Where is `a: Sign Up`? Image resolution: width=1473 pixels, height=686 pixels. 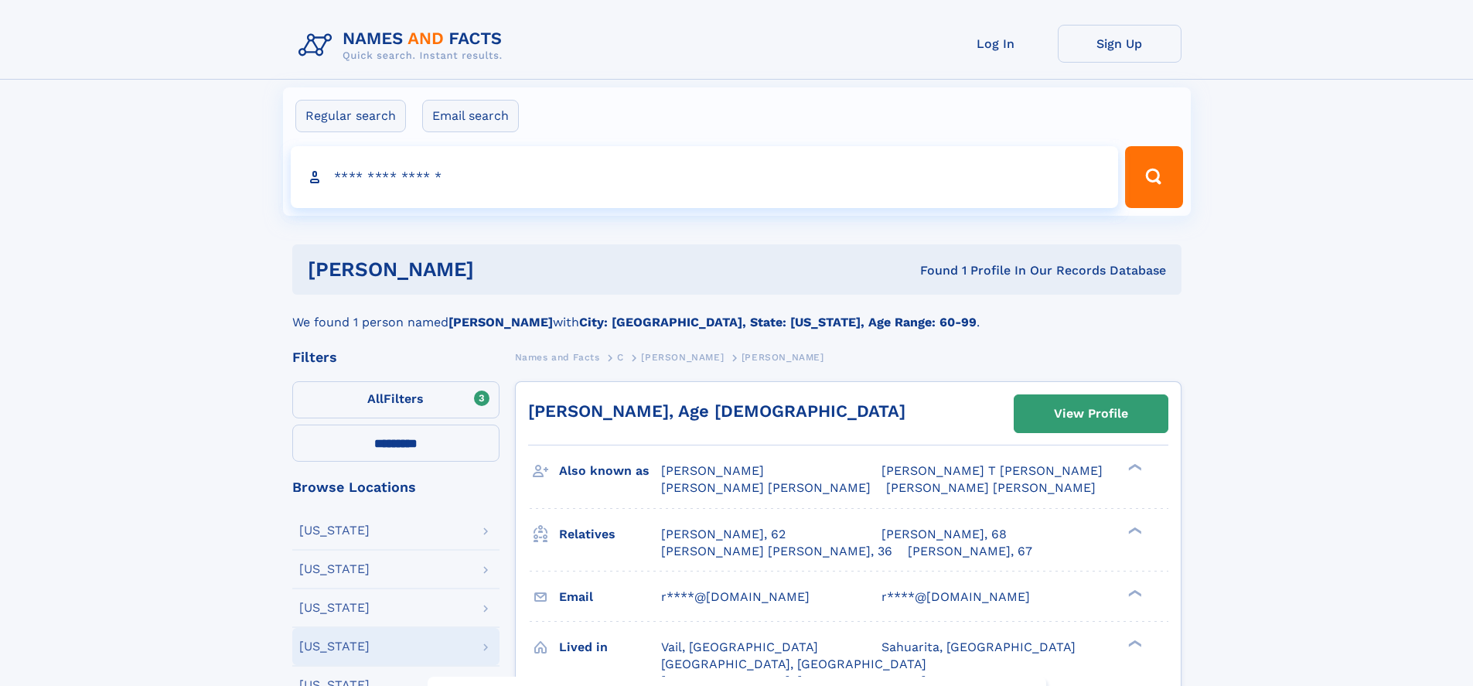 a: Sign Up is located at coordinates (1120, 43).